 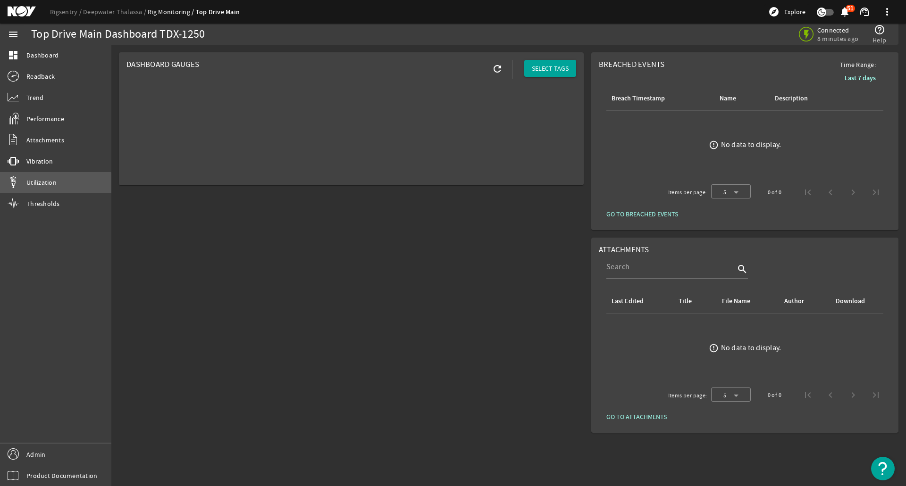 What do you see at coordinates (43, 204) in the screenshot?
I see `span: Thresholds` at bounding box center [43, 204].